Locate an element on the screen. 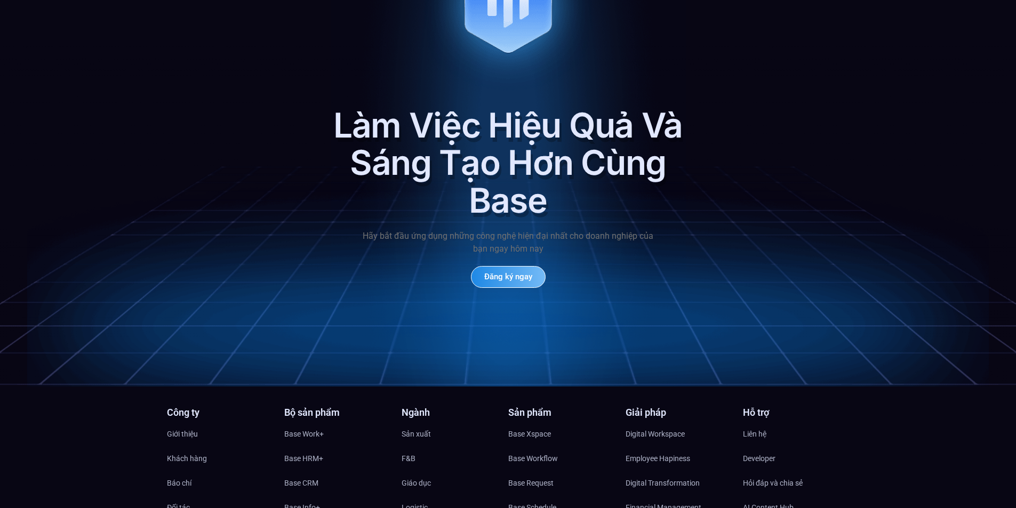 Image resolution: width=1016 pixels, height=508 pixels. a: Developer is located at coordinates (796, 458).